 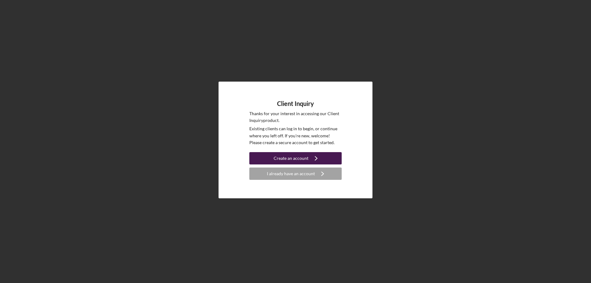 I want to click on h4: Client Inquiry, so click(x=296, y=103).